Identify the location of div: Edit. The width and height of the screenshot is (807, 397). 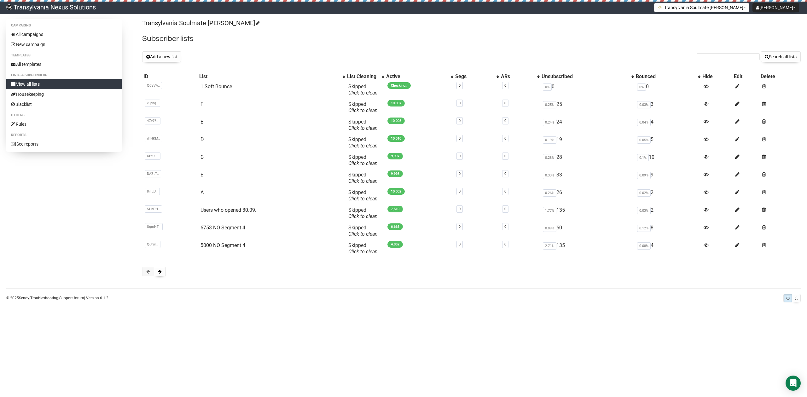
(746, 77).